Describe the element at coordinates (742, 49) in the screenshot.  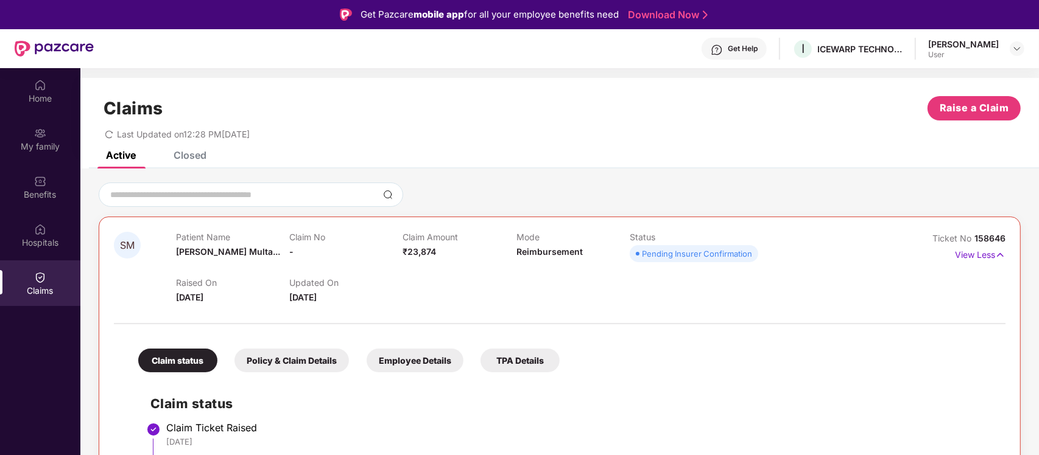
I see `div: Get Help` at that location.